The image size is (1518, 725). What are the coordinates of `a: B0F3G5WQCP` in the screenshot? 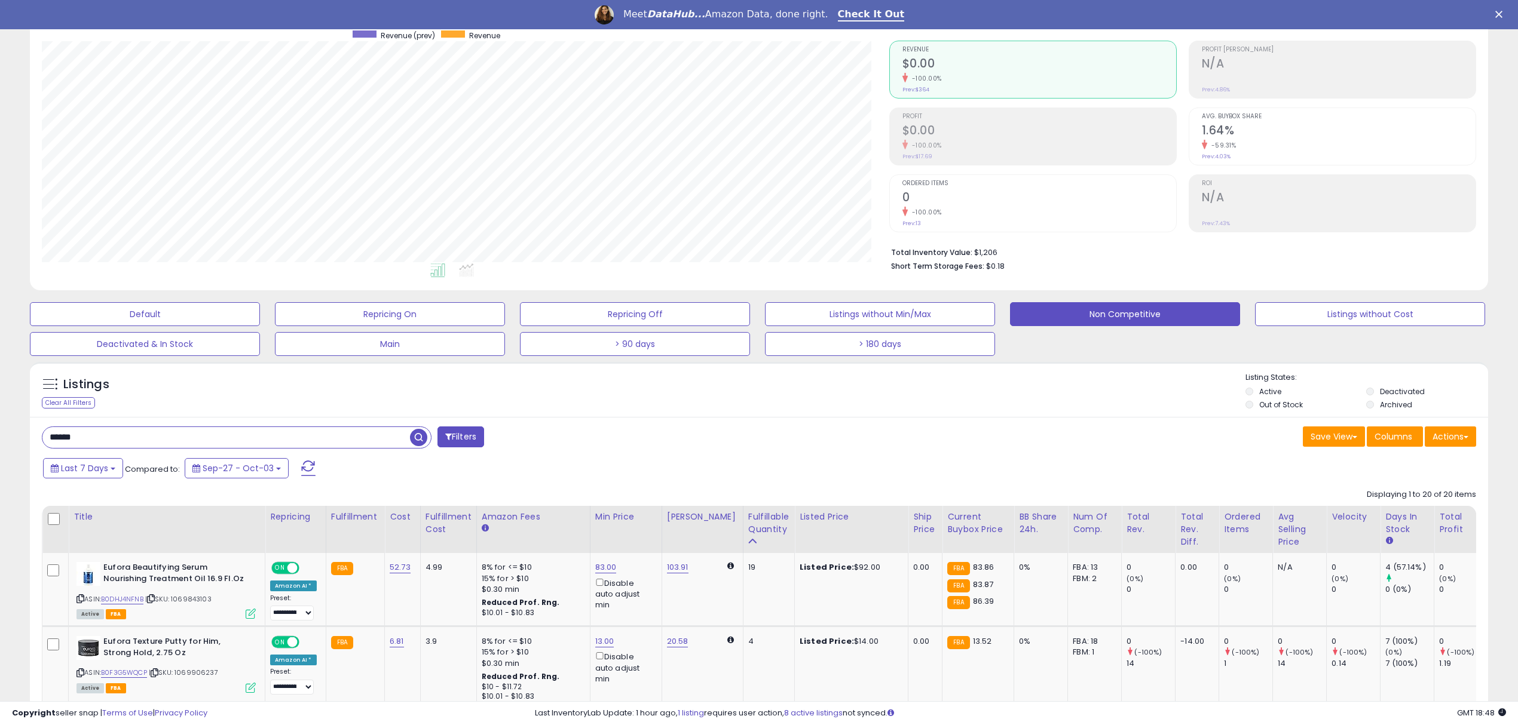 It's located at (124, 673).